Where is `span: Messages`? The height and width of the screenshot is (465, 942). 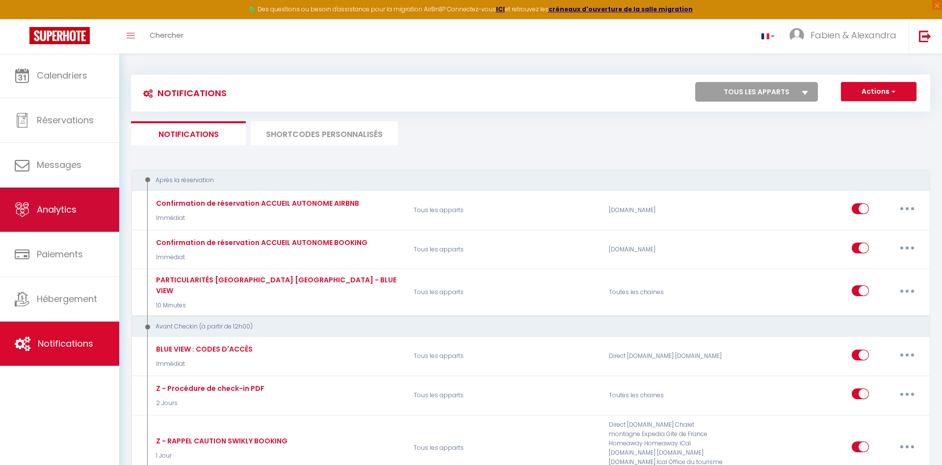 span: Messages is located at coordinates (59, 164).